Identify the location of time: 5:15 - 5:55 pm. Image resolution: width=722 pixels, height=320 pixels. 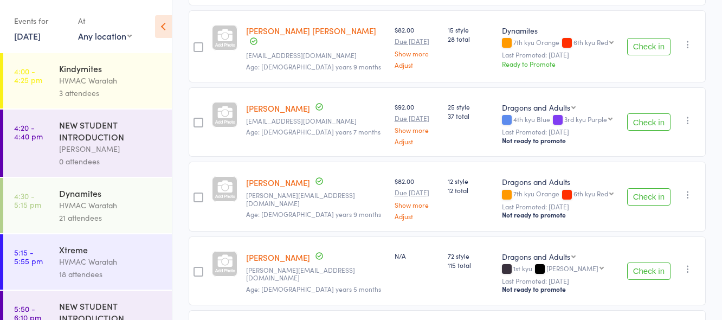
(28, 256).